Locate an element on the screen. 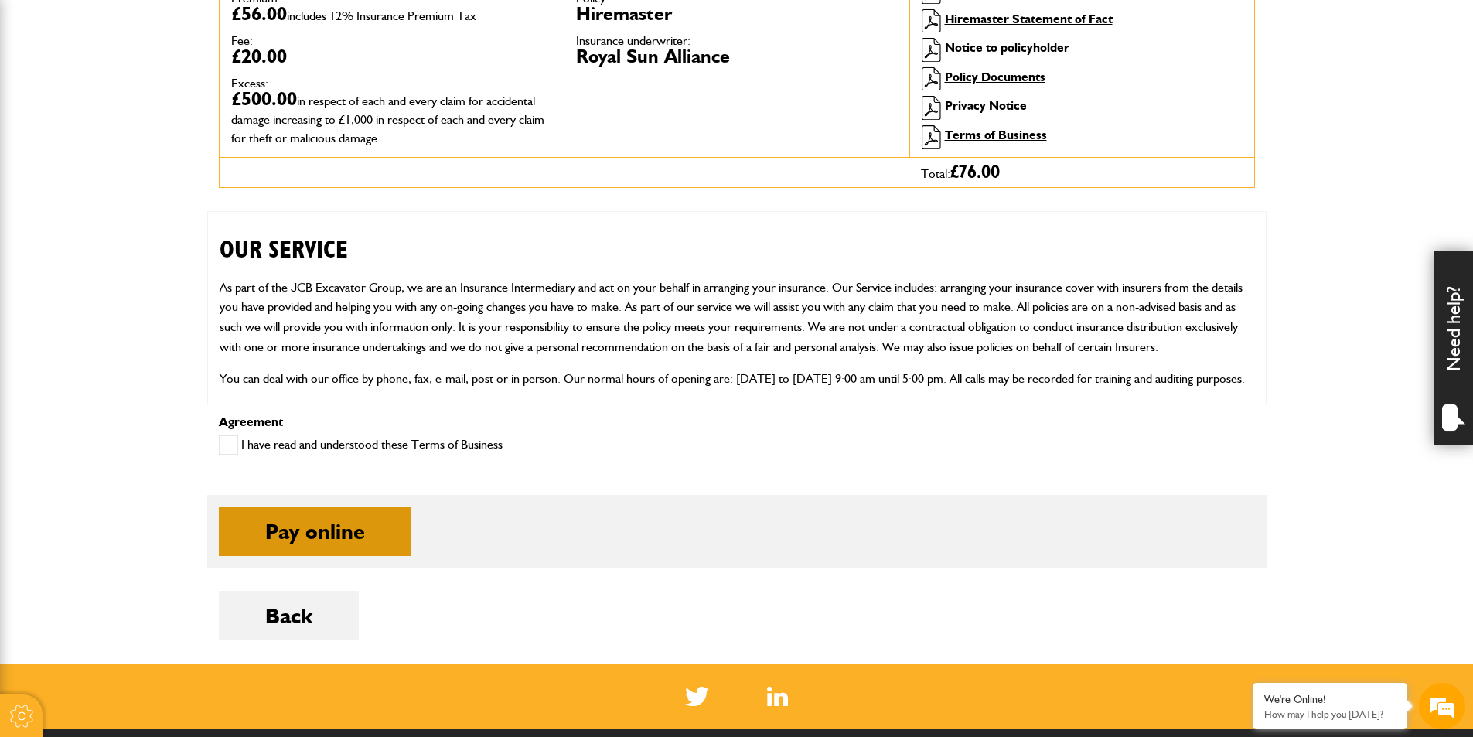 The height and width of the screenshot is (737, 1473). a: Policy Documents is located at coordinates (995, 77).